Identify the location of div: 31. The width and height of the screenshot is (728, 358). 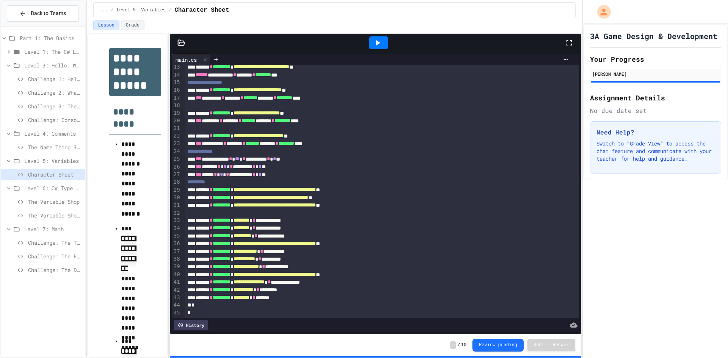
(176, 206).